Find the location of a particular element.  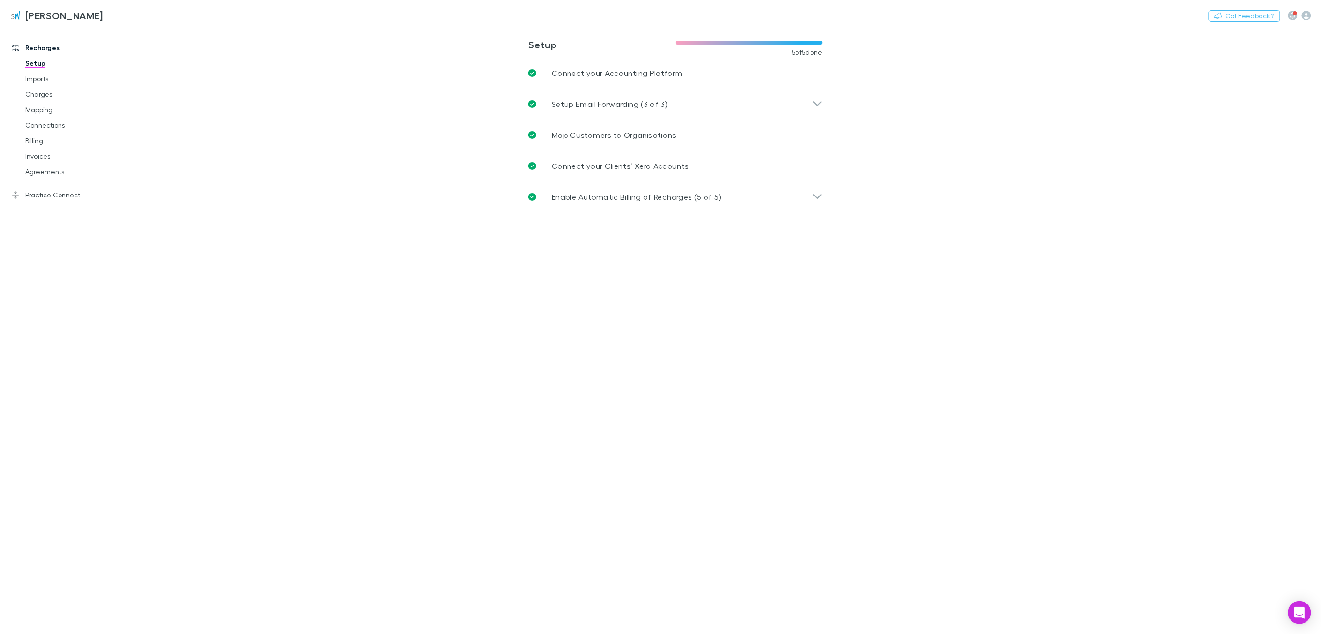

a: Practice Connect is located at coordinates (70, 195).